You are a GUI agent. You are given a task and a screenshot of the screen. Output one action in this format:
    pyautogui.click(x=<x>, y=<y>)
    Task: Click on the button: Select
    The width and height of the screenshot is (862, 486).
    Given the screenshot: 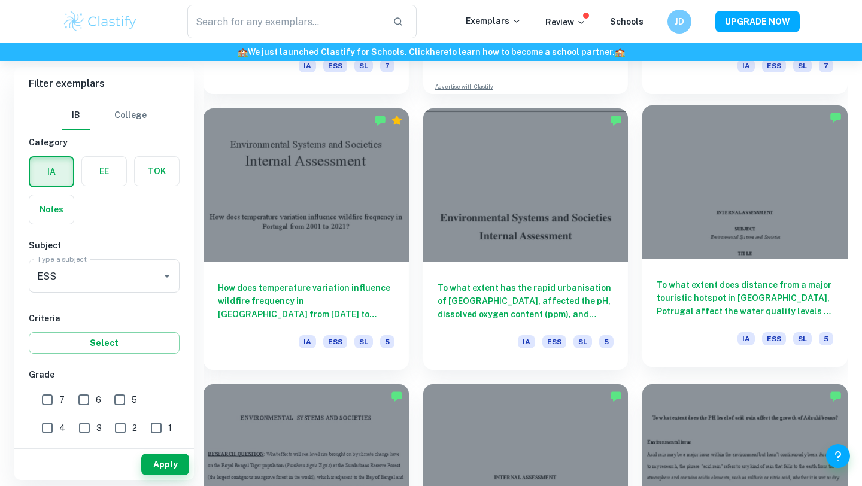 What is the action you would take?
    pyautogui.click(x=104, y=343)
    